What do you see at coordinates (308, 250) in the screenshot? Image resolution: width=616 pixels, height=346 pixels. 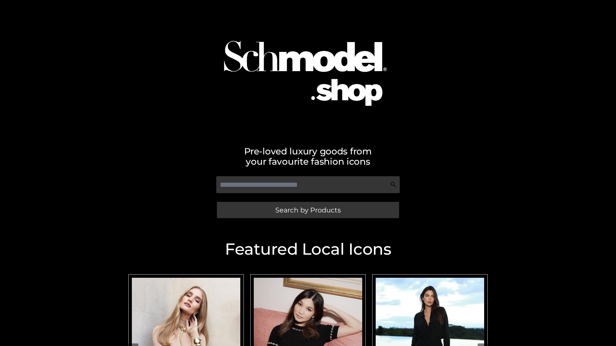 I see `h2: Featured Local Icons​` at bounding box center [308, 250].